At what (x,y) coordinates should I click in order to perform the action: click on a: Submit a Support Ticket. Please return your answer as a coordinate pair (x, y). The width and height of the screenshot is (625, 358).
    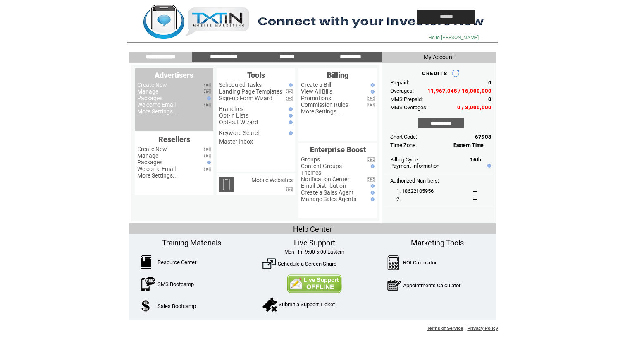
    Looking at the image, I should click on (307, 304).